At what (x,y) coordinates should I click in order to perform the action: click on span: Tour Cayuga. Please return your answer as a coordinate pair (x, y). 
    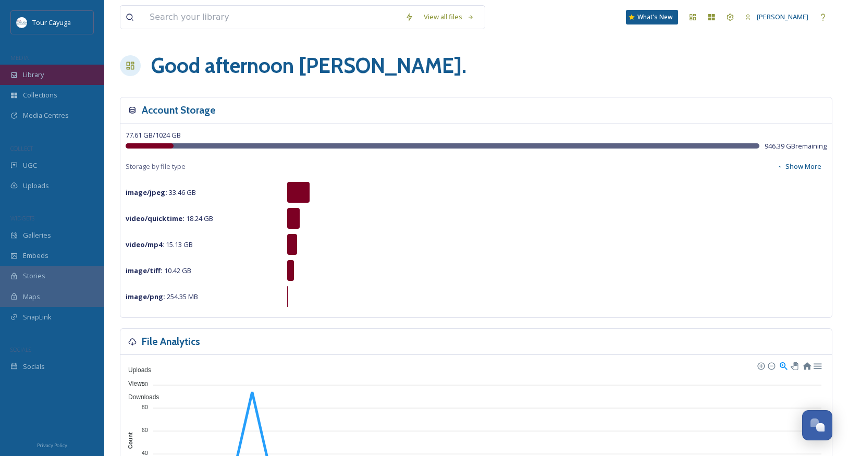
    Looking at the image, I should click on (52, 22).